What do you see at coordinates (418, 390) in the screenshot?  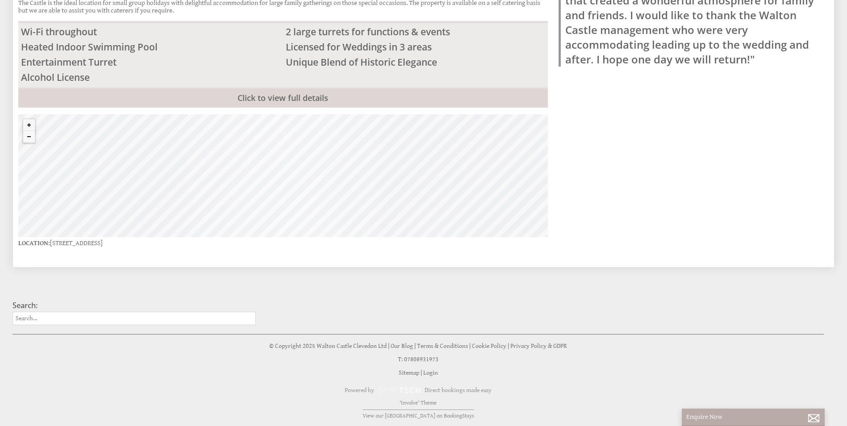 I see `a: Powered byDirect bookings made easy` at bounding box center [418, 390].